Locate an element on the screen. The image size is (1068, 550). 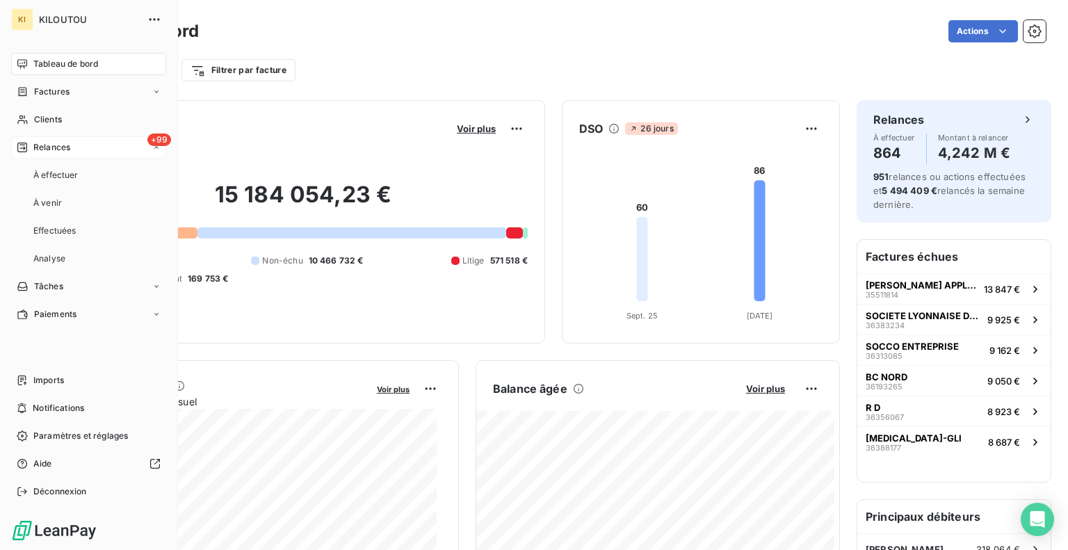
span: 8 687 € is located at coordinates (1004, 442).